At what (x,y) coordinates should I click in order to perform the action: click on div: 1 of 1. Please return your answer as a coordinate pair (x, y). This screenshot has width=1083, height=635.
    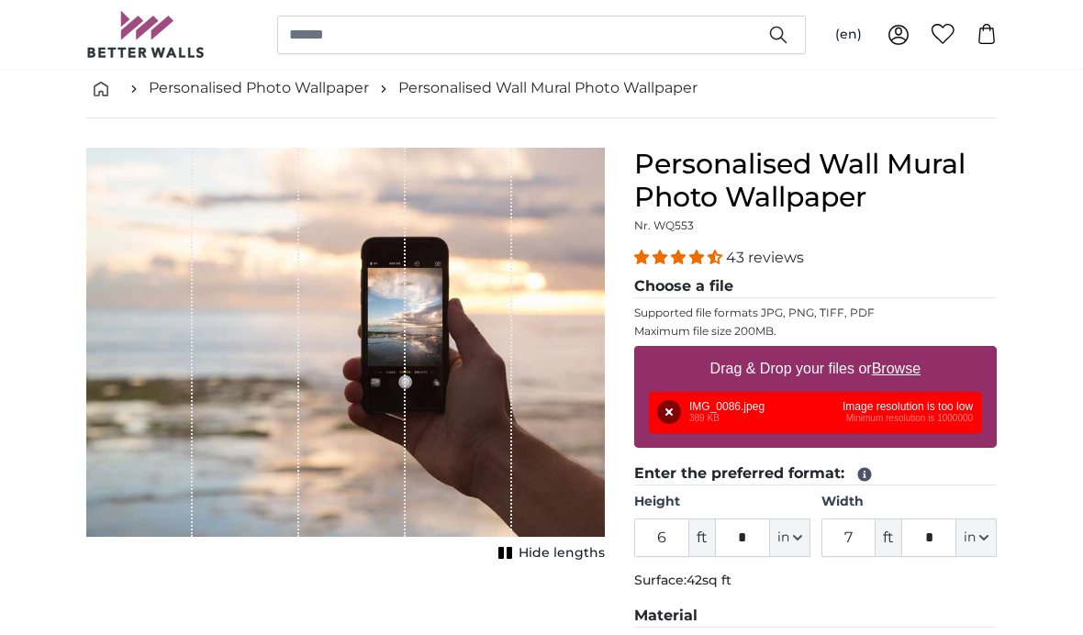
    Looking at the image, I should click on (345, 357).